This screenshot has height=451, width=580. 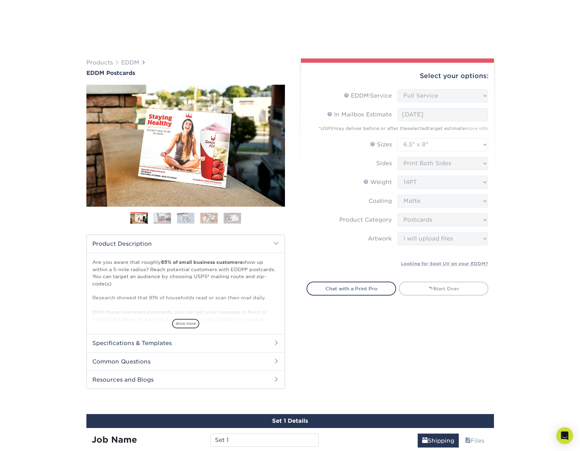 I want to click on span: show more, so click(x=186, y=323).